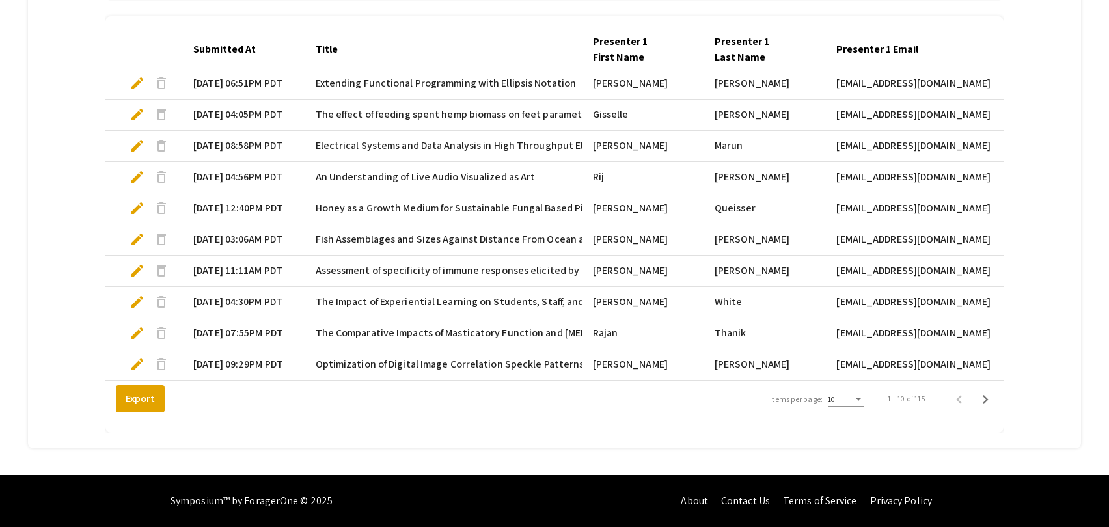 This screenshot has width=1109, height=527. Describe the element at coordinates (745, 500) in the screenshot. I see `a: Contact Us` at that location.